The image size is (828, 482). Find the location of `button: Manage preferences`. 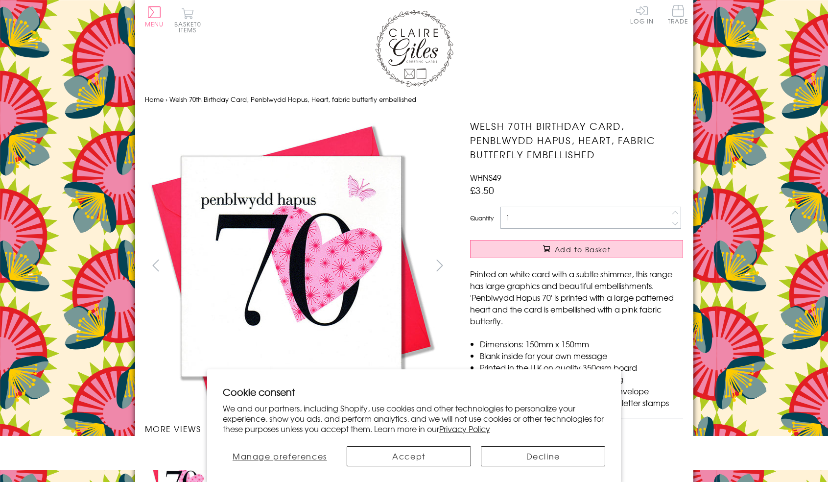

button: Manage preferences is located at coordinates (279, 456).